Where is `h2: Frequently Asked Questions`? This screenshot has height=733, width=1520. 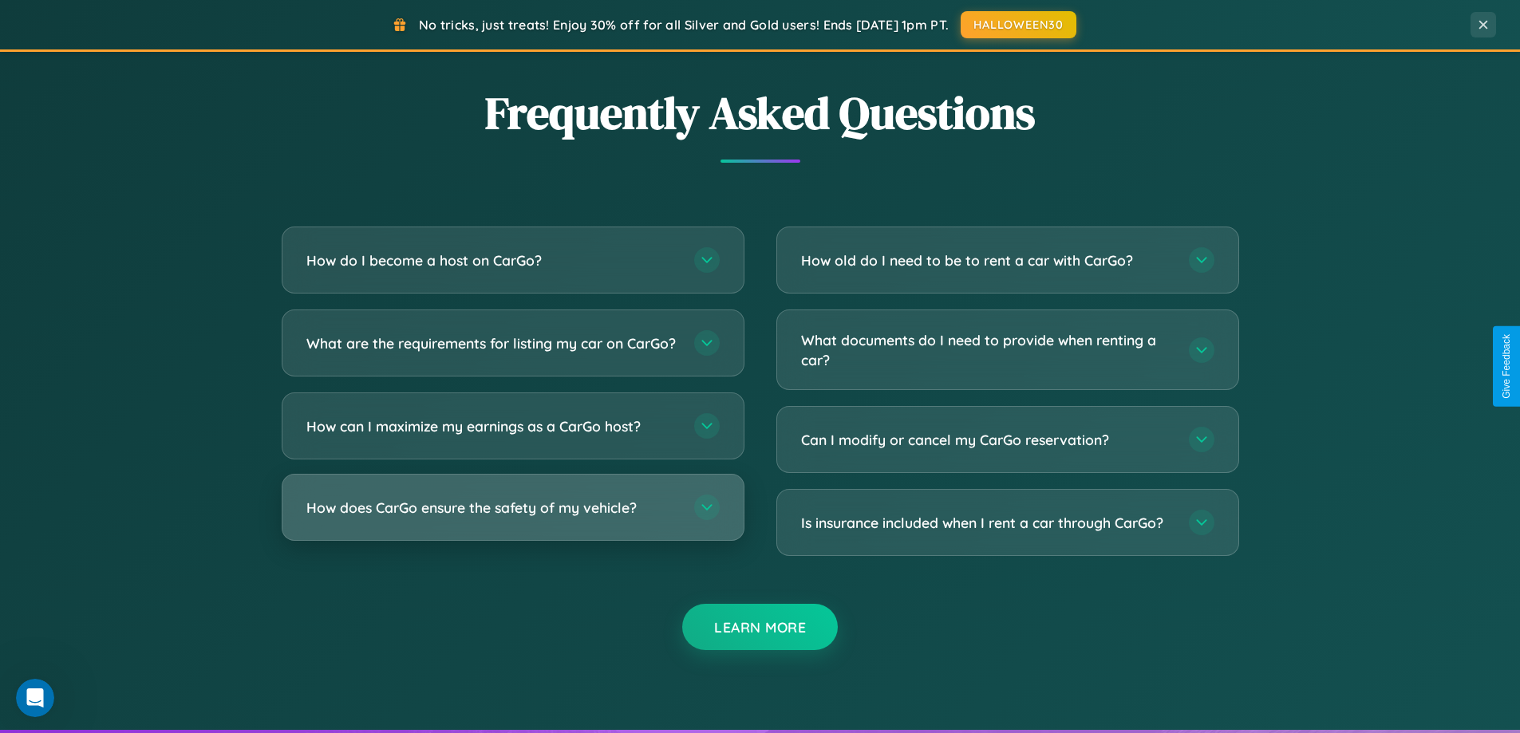 h2: Frequently Asked Questions is located at coordinates (760, 112).